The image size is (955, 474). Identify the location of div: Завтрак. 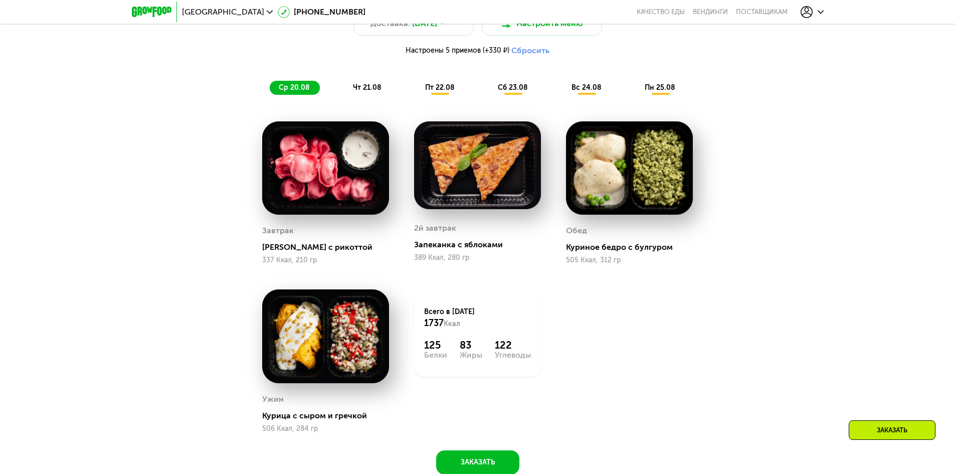
(278, 231).